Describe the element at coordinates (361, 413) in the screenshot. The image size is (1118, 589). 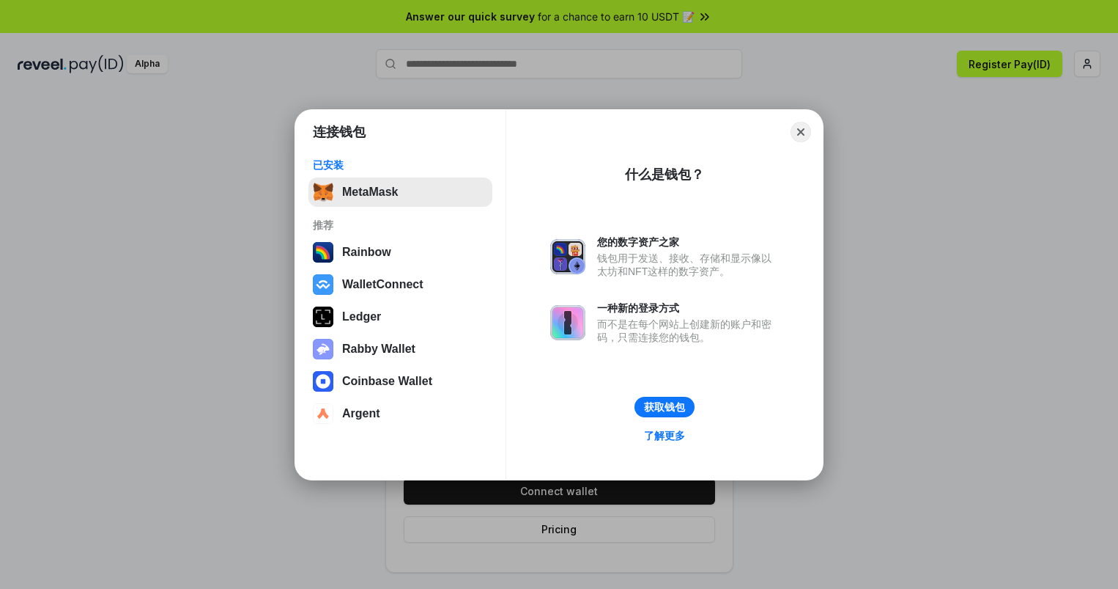
I see `div: Argent` at that location.